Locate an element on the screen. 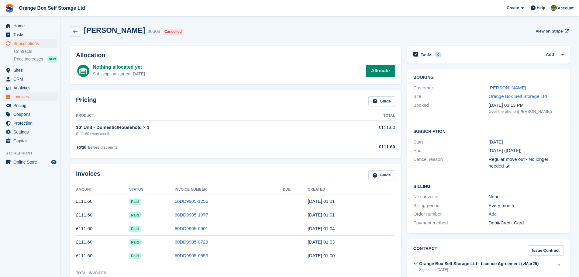 The height and width of the screenshot is (277, 579). span: Price increases is located at coordinates (29, 59).